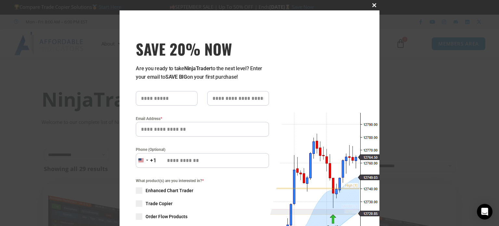  Describe the element at coordinates (153, 160) in the screenshot. I see `div: +1` at that location.